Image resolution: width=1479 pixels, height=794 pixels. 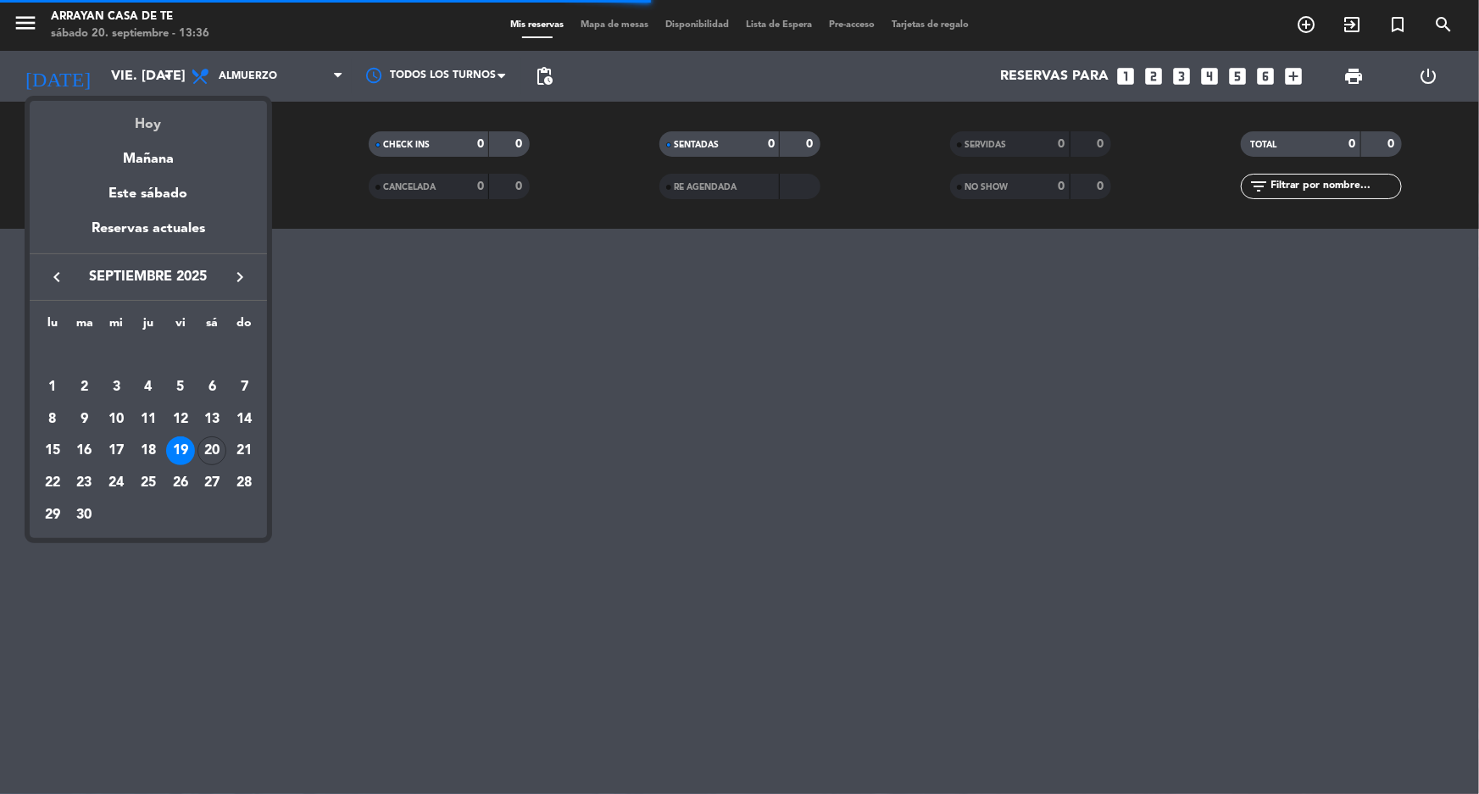 I want to click on div: 18, so click(x=148, y=451).